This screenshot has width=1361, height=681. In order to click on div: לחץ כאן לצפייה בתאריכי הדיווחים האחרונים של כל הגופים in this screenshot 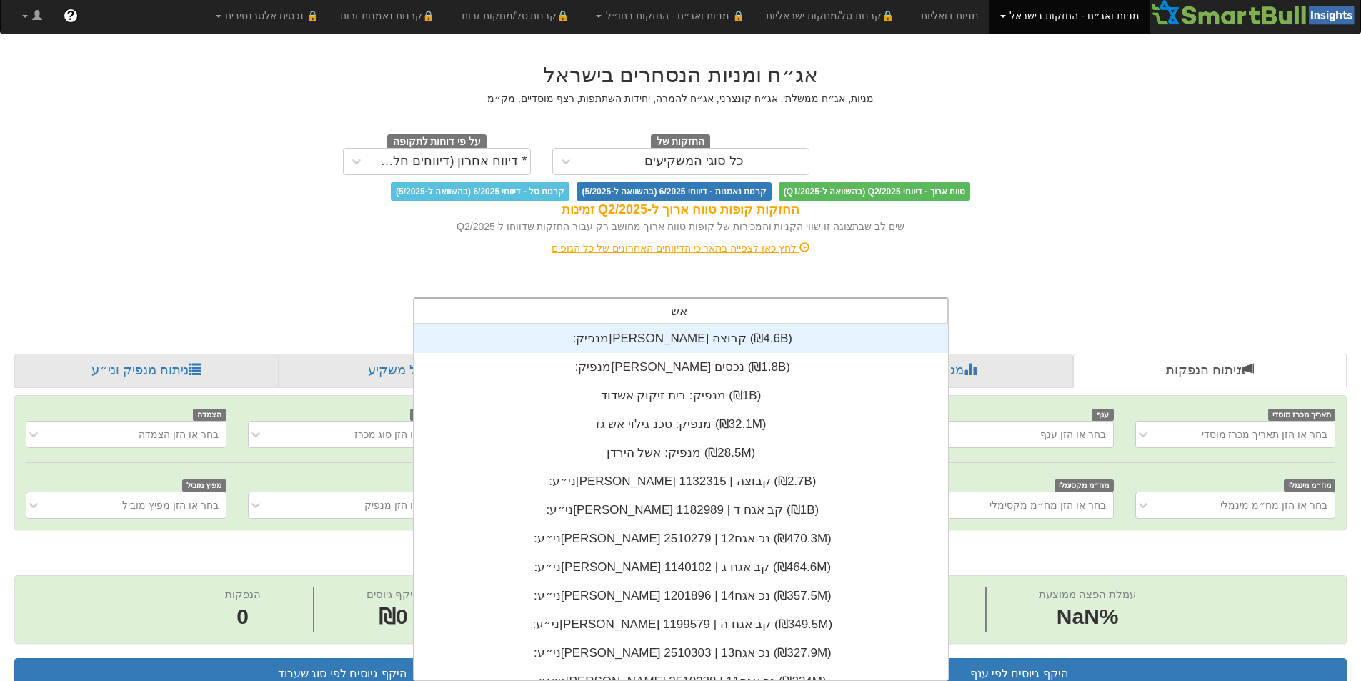, I will do `click(681, 248)`.